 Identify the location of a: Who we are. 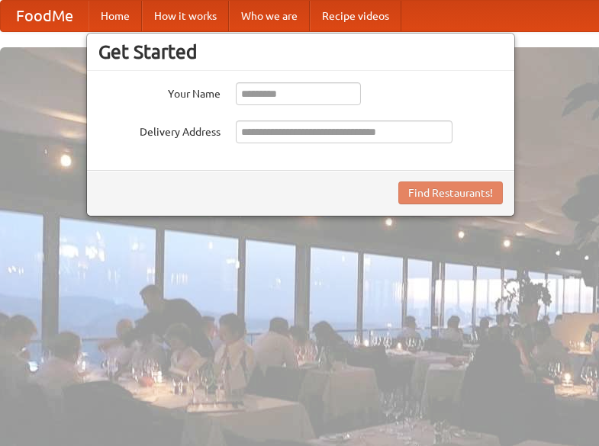
(269, 16).